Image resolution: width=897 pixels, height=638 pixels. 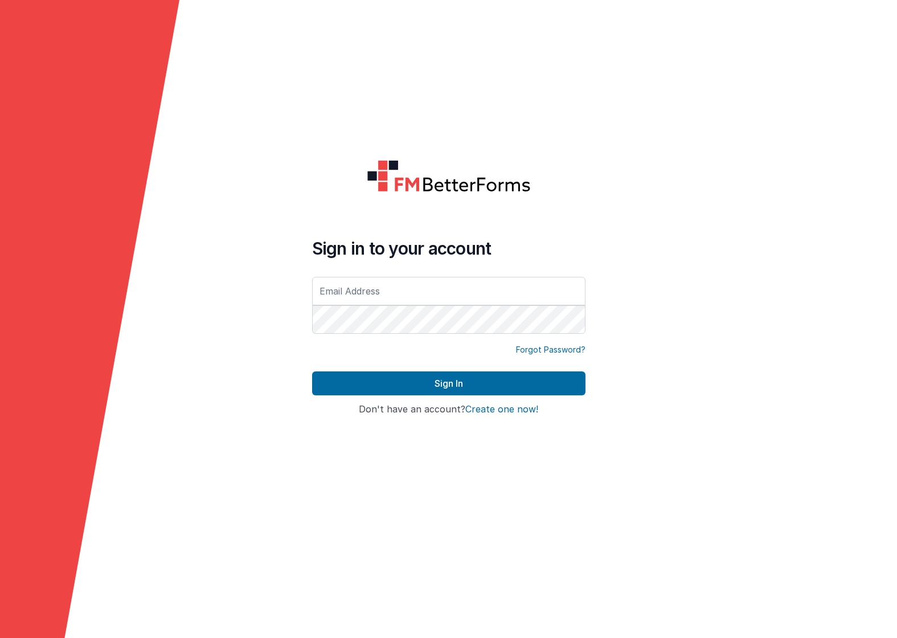 What do you see at coordinates (501, 409) in the screenshot?
I see `button: Create one now!` at bounding box center [501, 409].